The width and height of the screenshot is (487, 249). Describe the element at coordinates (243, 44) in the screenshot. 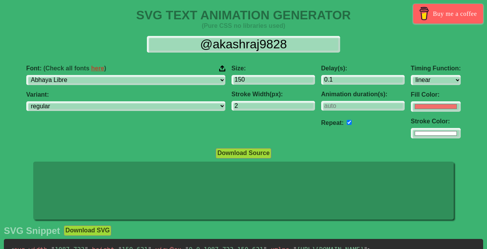

I see `input: Input Text Here` at that location.